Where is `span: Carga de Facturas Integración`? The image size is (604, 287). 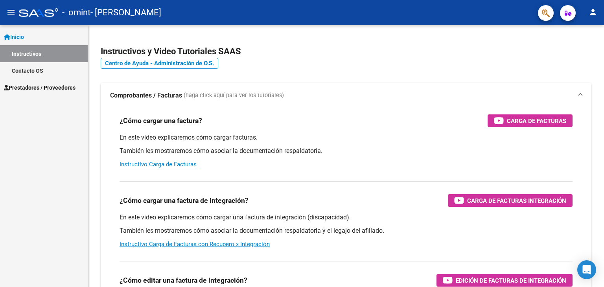
span: Carga de Facturas Integración is located at coordinates (516, 200).